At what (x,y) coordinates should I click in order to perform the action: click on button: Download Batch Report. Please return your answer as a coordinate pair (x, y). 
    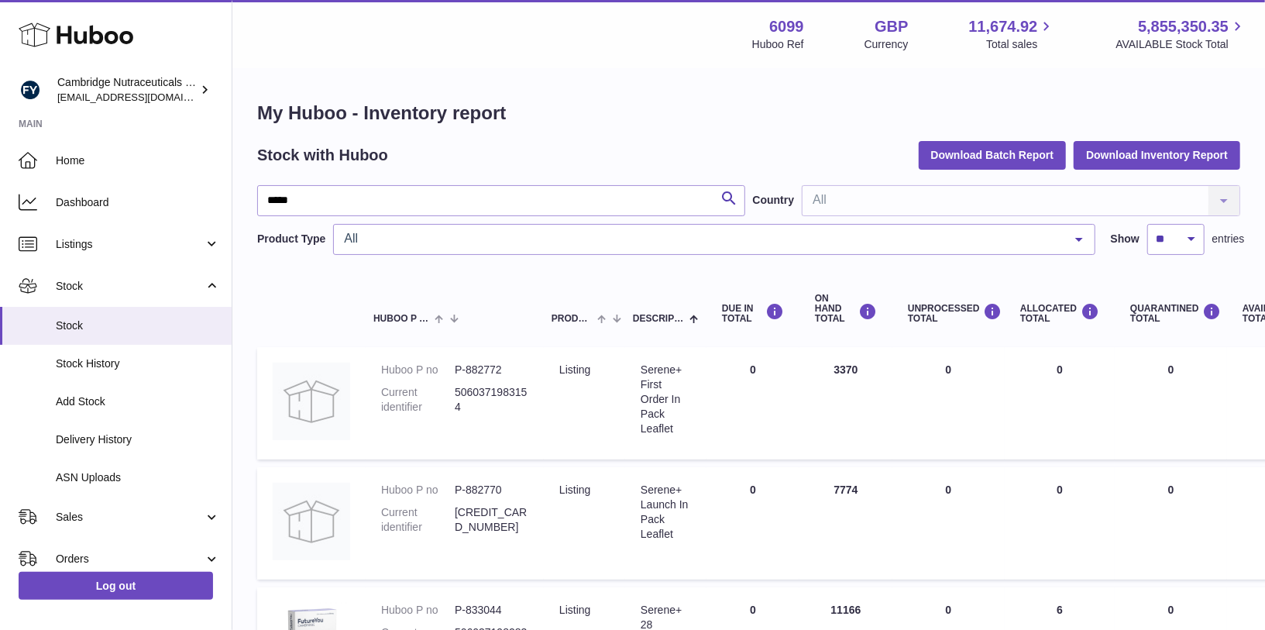
    Looking at the image, I should click on (992, 155).